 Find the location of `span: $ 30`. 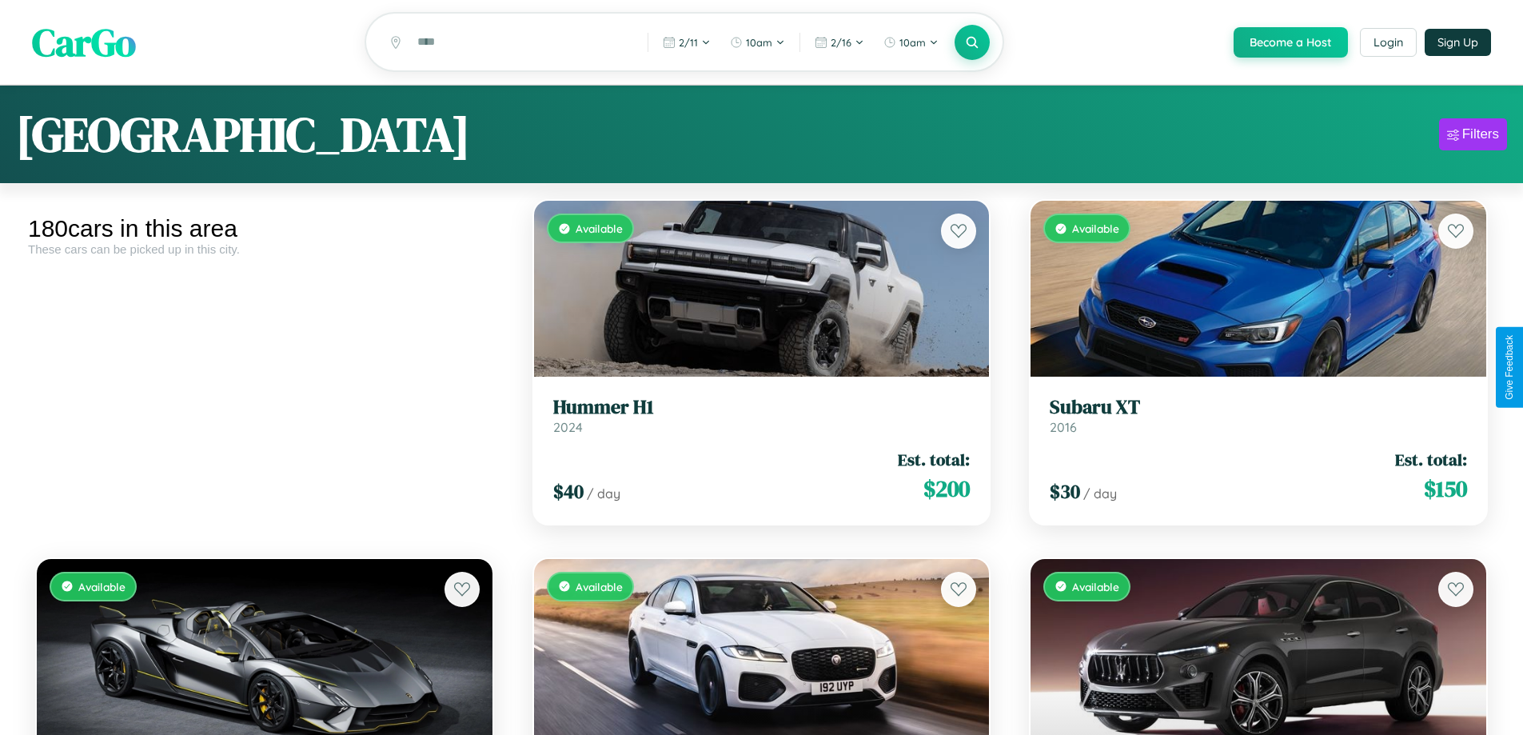

span: $ 30 is located at coordinates (1065, 491).